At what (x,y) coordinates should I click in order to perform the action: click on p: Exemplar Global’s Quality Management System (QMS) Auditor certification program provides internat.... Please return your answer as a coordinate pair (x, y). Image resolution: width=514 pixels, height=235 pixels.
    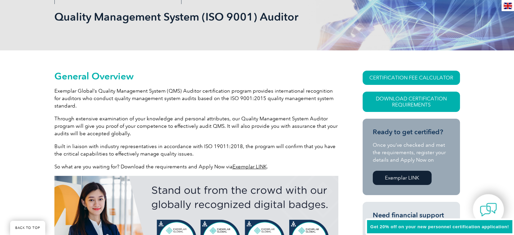
    Looking at the image, I should click on (196, 98).